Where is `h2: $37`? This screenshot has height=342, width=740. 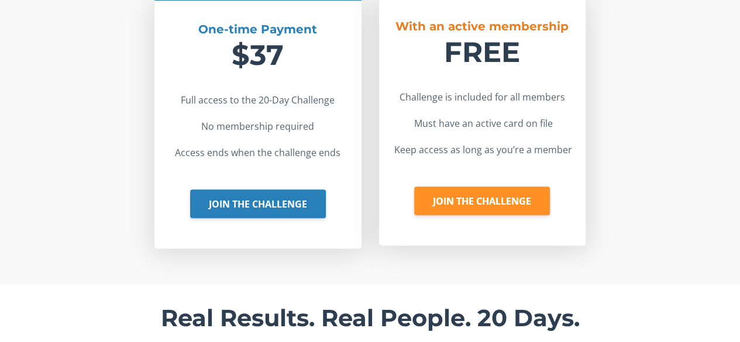
h2: $37 is located at coordinates (257, 55).